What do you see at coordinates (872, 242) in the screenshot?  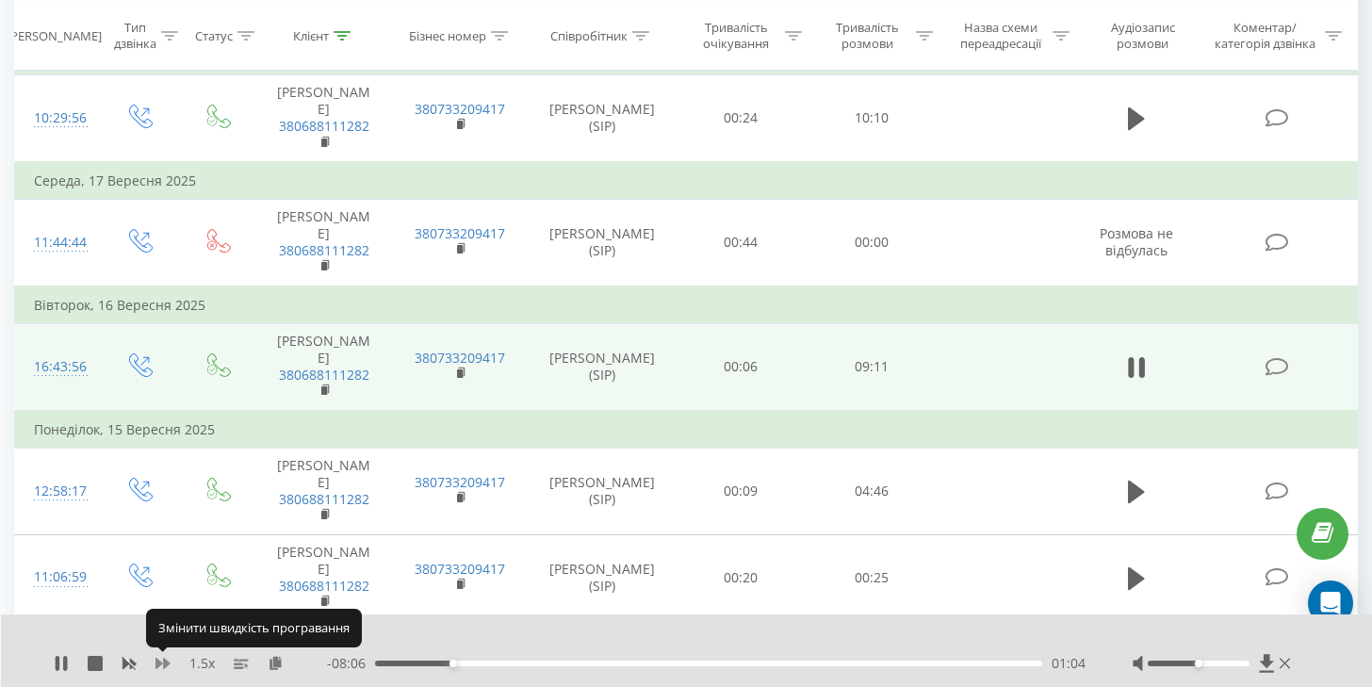 I see `td: 00:00` at bounding box center [872, 242].